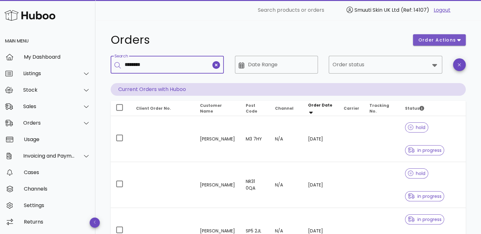 The height and width of the screenshot is (234, 481). I want to click on td: M3 7HY, so click(255, 139).